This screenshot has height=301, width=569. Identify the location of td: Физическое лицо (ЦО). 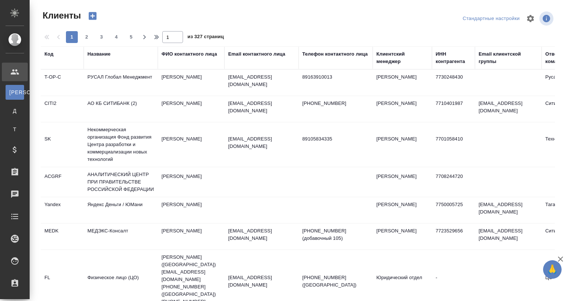
(121, 283).